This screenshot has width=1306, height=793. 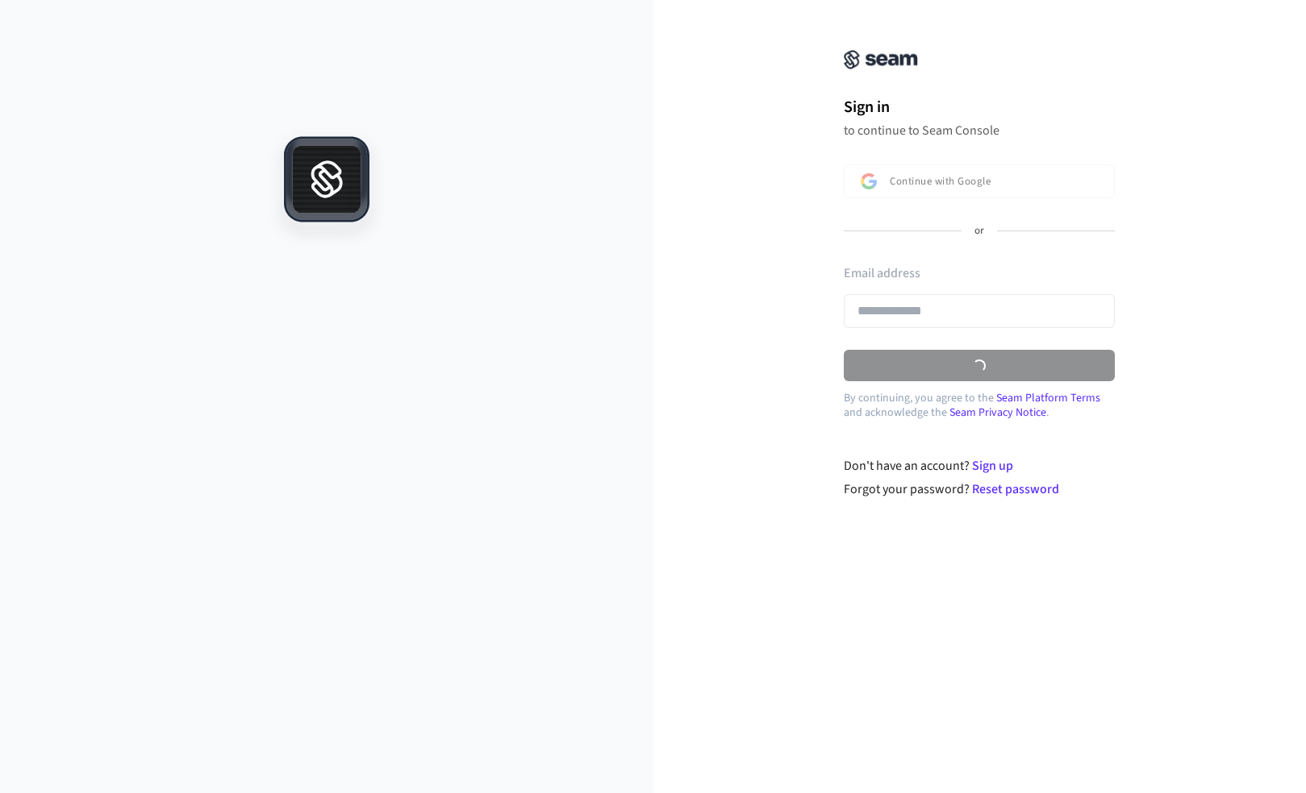 What do you see at coordinates (881, 60) in the screenshot?
I see `img: Seam Console` at bounding box center [881, 60].